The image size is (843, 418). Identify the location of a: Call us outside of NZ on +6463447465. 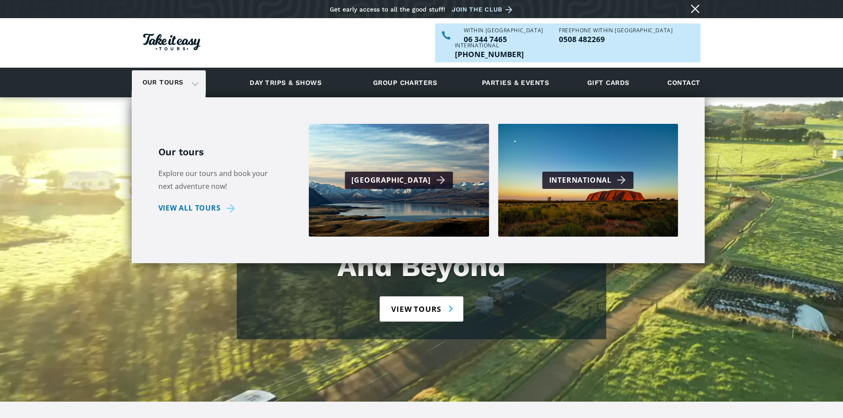
(489, 54).